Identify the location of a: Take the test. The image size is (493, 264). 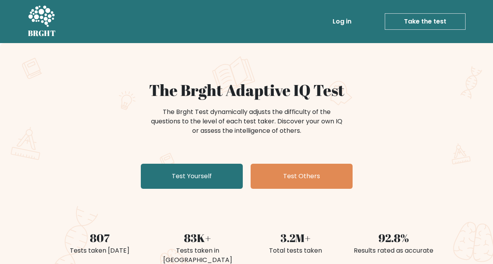
(425, 22).